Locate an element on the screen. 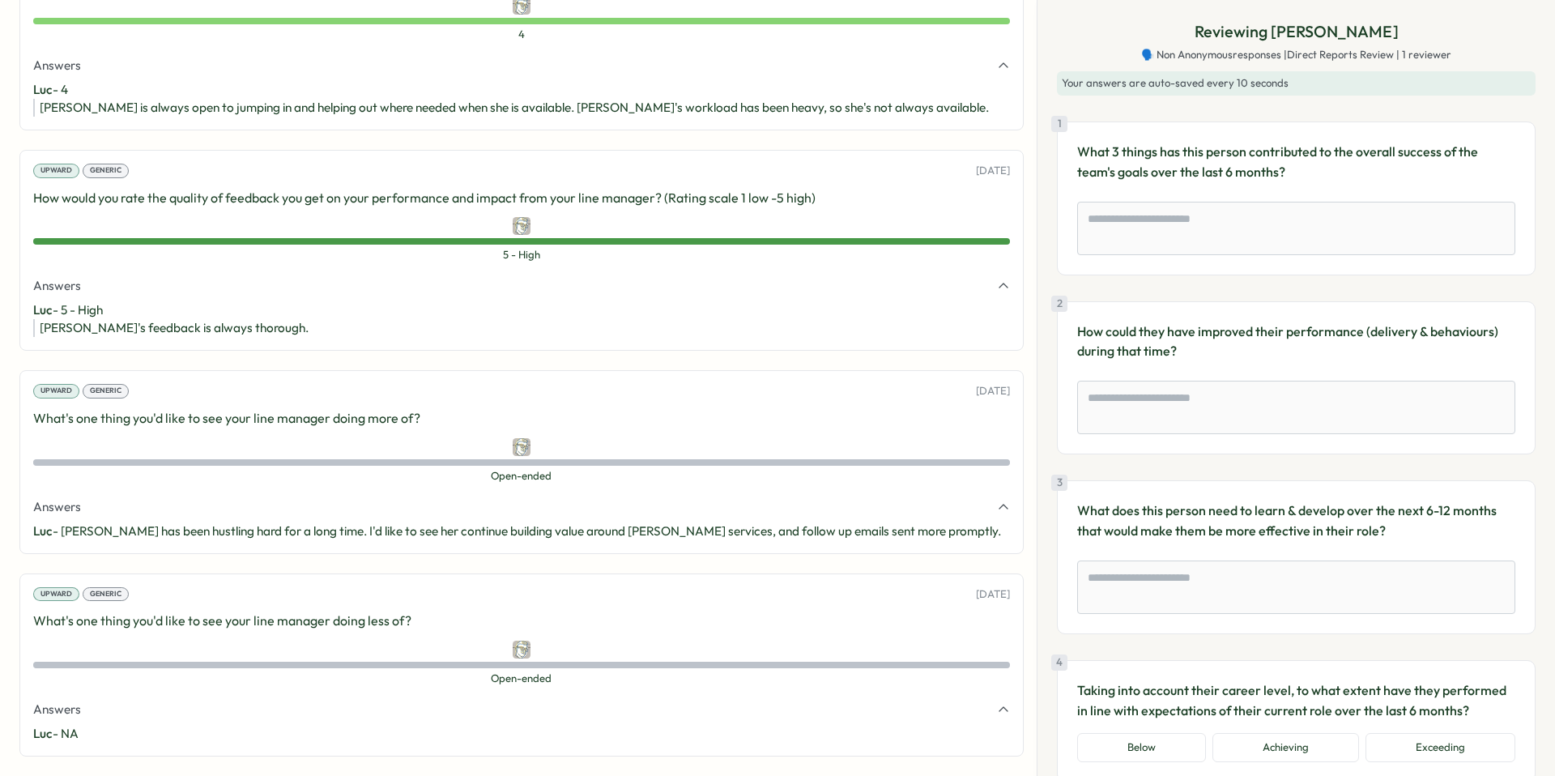 This screenshot has width=1555, height=776. p: Taking into account their career level, to what extent have they performed in line with expectati... is located at coordinates (1296, 700).